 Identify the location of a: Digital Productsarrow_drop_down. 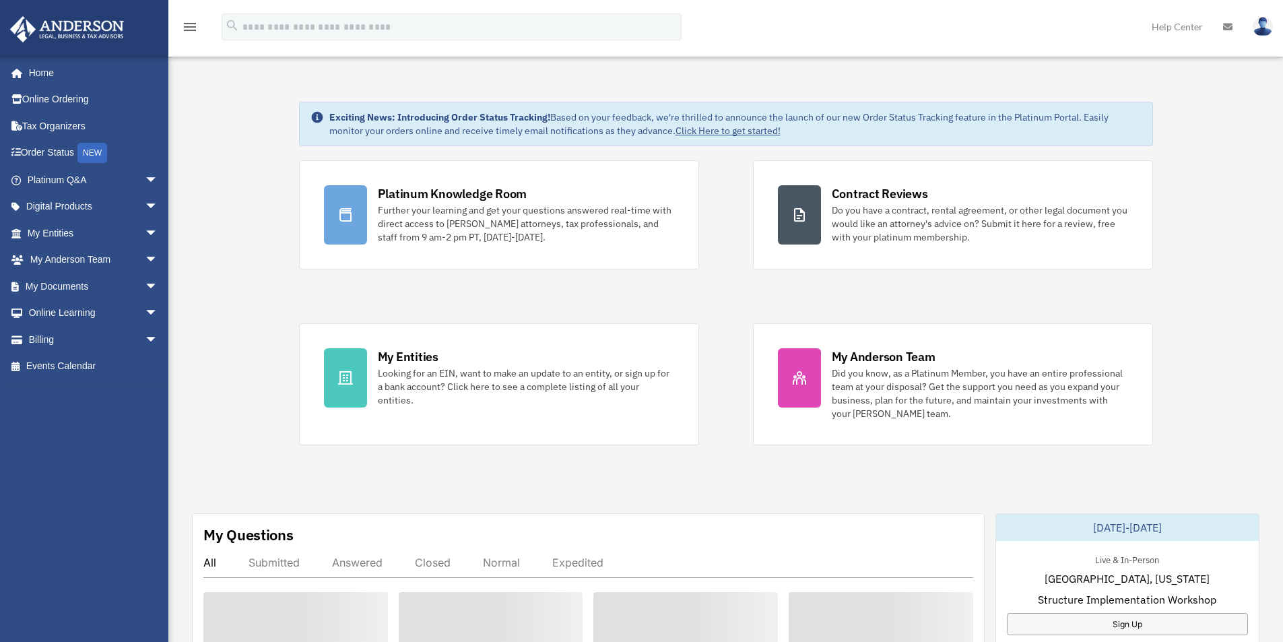
(94, 207).